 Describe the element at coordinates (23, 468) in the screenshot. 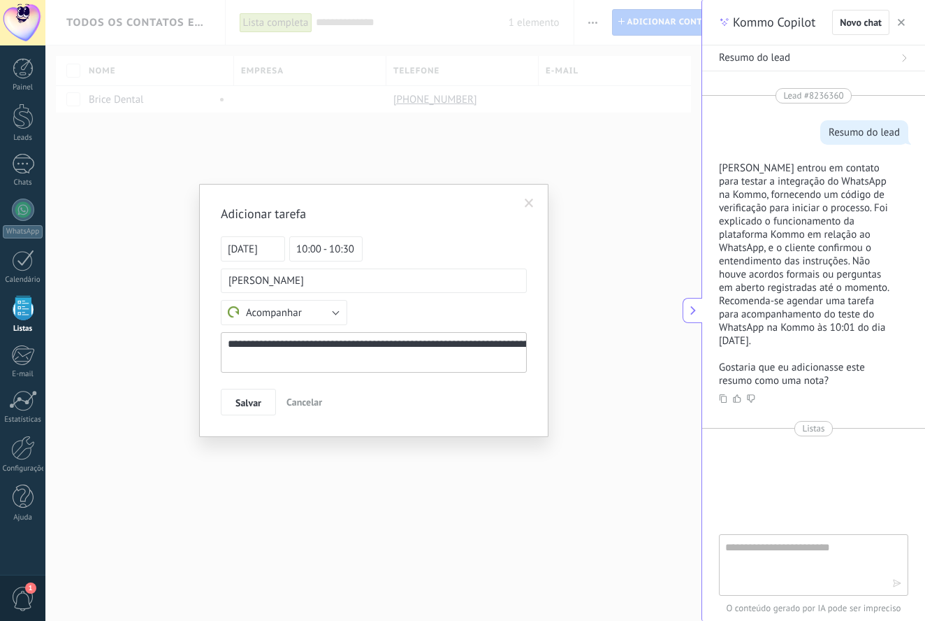

I see `div: Configurações` at that location.